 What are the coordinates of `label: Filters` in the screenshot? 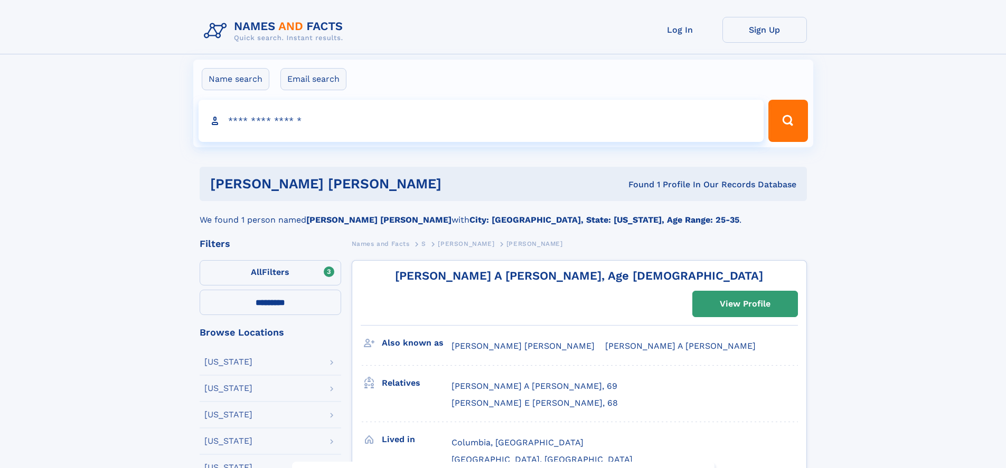 It's located at (270, 273).